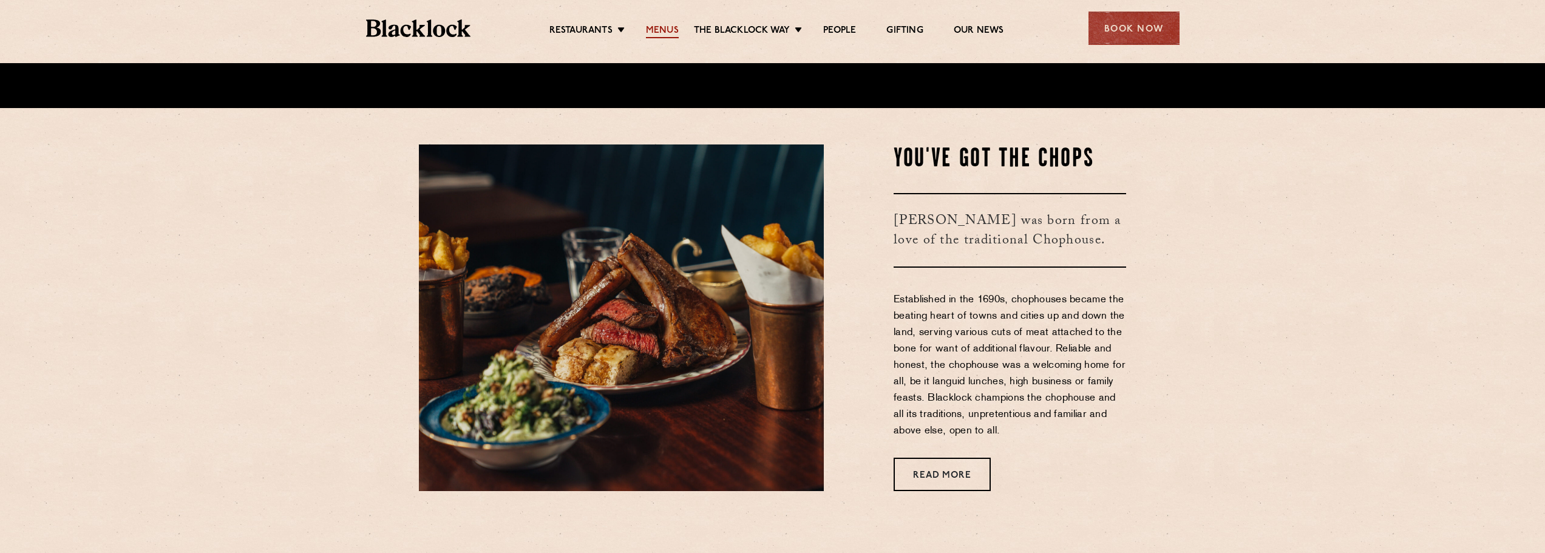 Image resolution: width=1545 pixels, height=553 pixels. I want to click on a: Restaurants, so click(581, 32).